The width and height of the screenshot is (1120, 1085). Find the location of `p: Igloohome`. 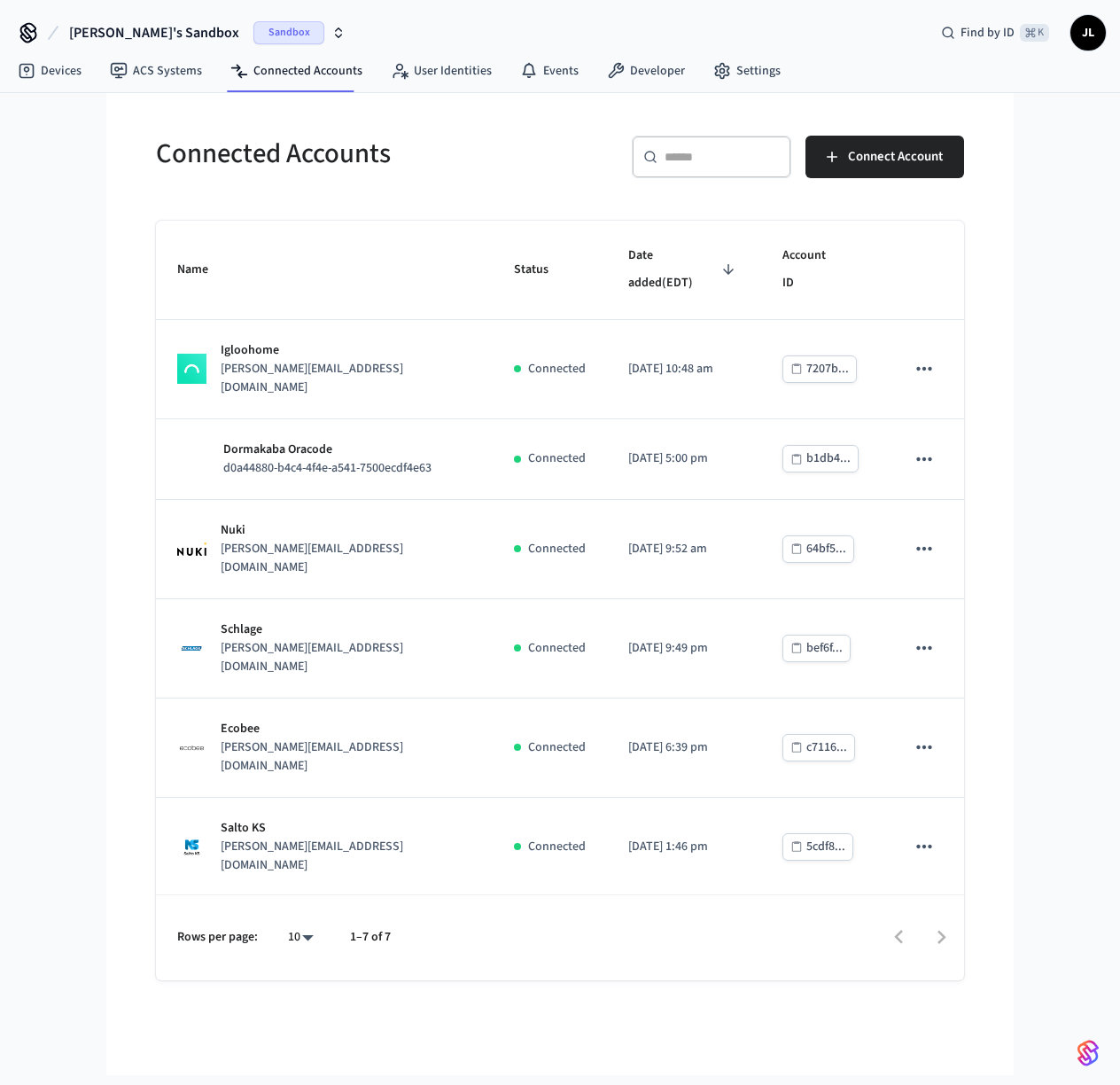

p: Igloohome is located at coordinates (346, 350).